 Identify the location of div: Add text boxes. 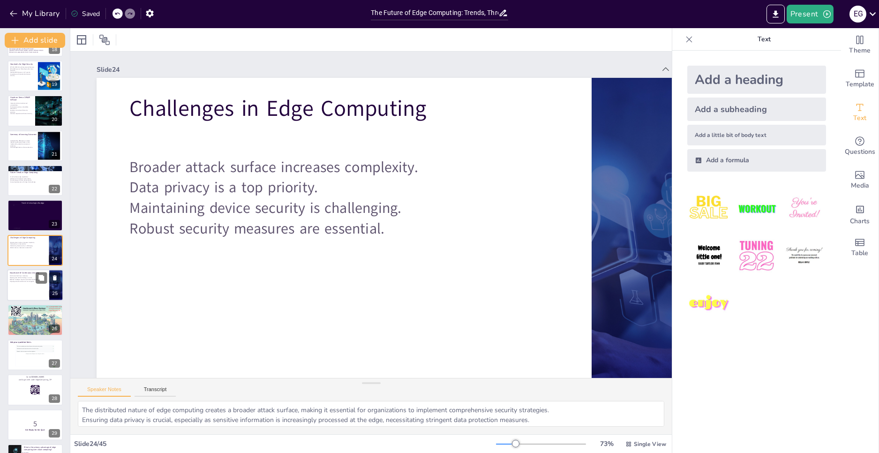
(860, 112).